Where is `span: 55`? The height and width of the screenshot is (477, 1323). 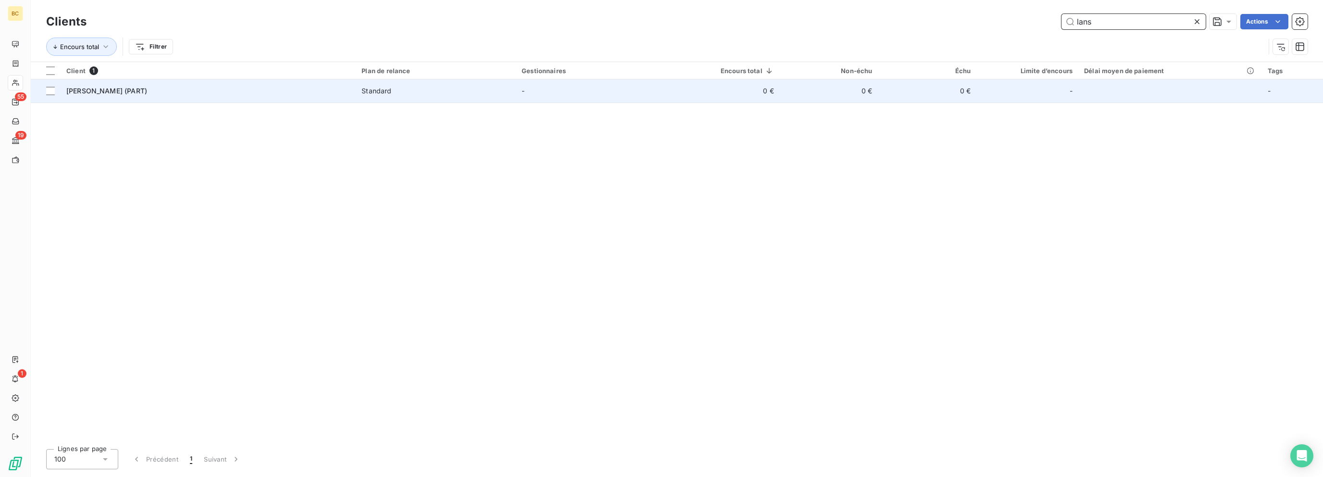
span: 55 is located at coordinates (21, 97).